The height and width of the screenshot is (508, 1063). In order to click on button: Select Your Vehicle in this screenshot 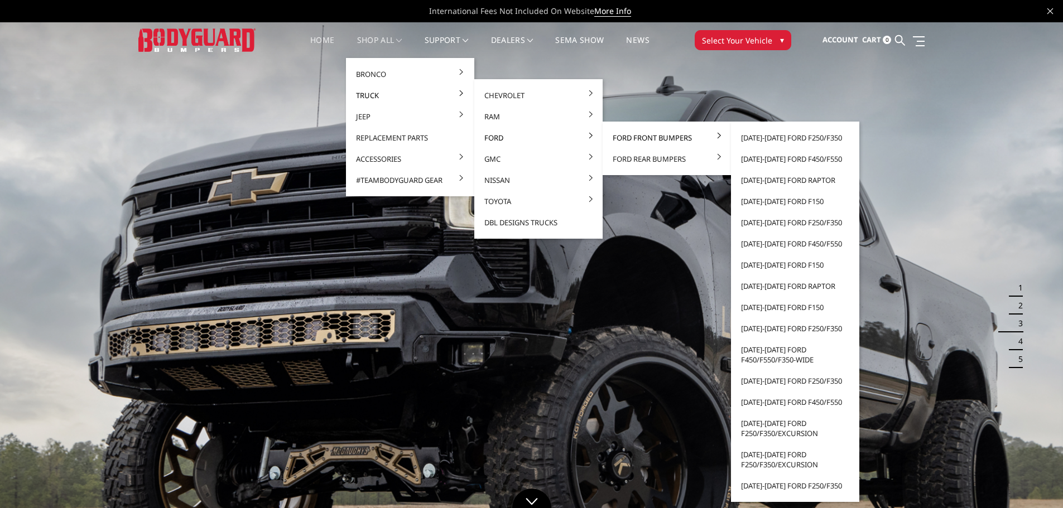, I will do `click(743, 40)`.